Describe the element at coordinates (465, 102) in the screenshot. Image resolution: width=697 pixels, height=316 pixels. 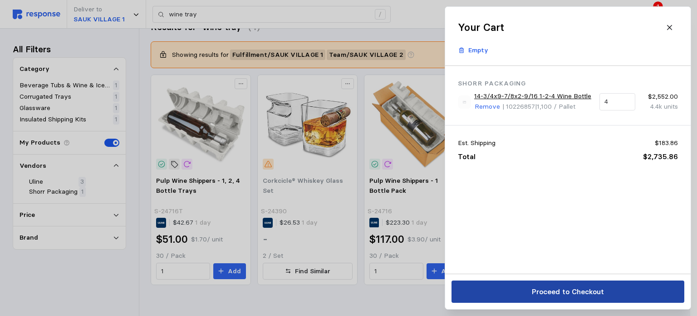
I see `img: svg%3e` at that location.